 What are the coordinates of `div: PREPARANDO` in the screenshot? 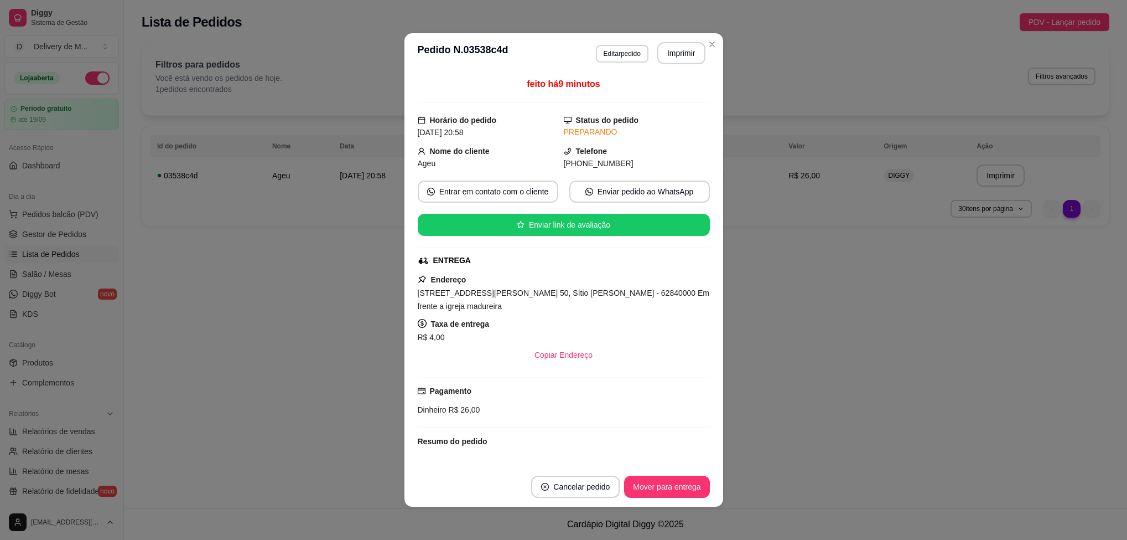 It's located at (637, 132).